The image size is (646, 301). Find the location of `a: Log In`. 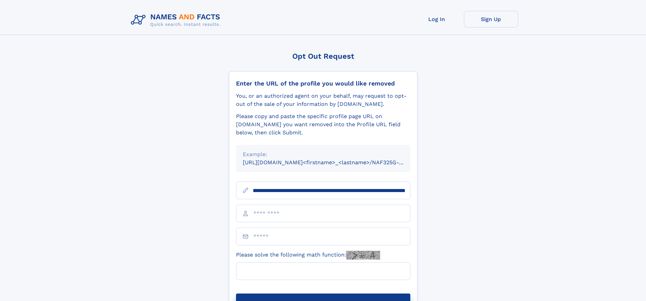

a: Log In is located at coordinates (436, 19).